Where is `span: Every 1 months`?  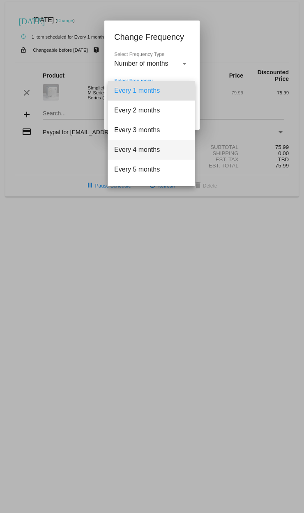 span: Every 1 months is located at coordinates (151, 91).